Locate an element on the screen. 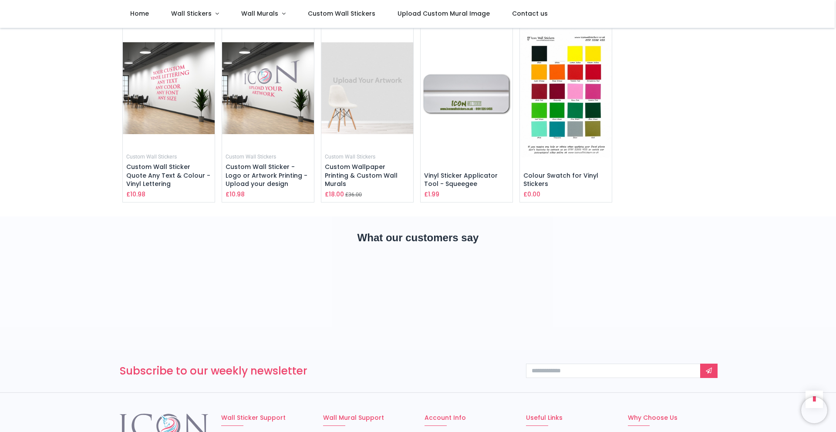 The width and height of the screenshot is (836, 432). span: Custom Wall Sticker - Logo or Artwork Printing - Upload your design is located at coordinates (266, 175).